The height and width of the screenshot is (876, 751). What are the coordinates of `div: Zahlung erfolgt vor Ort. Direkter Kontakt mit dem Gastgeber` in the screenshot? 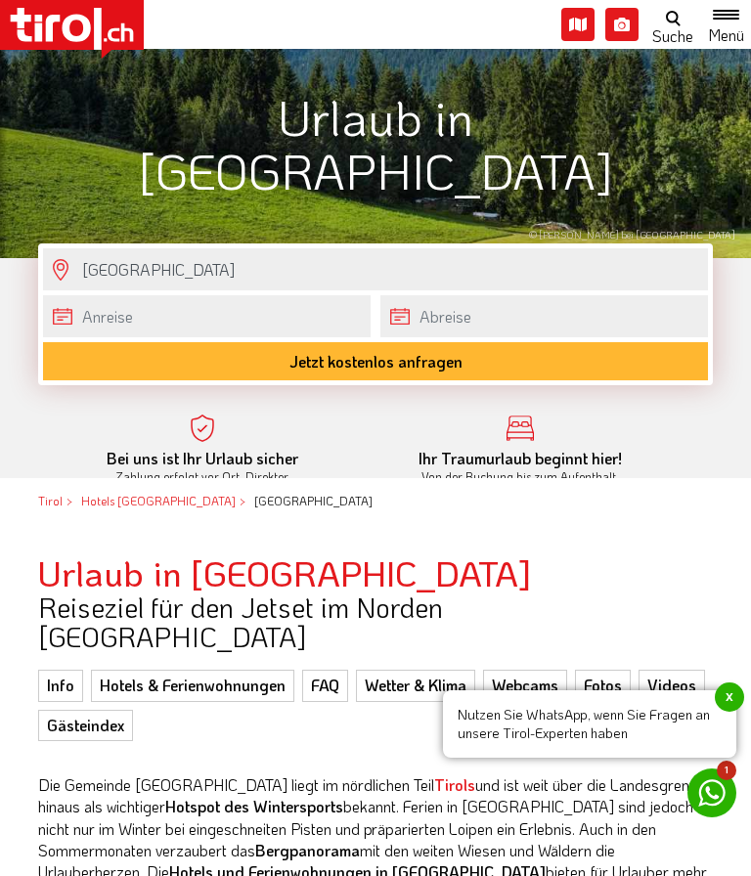 It's located at (201, 475).